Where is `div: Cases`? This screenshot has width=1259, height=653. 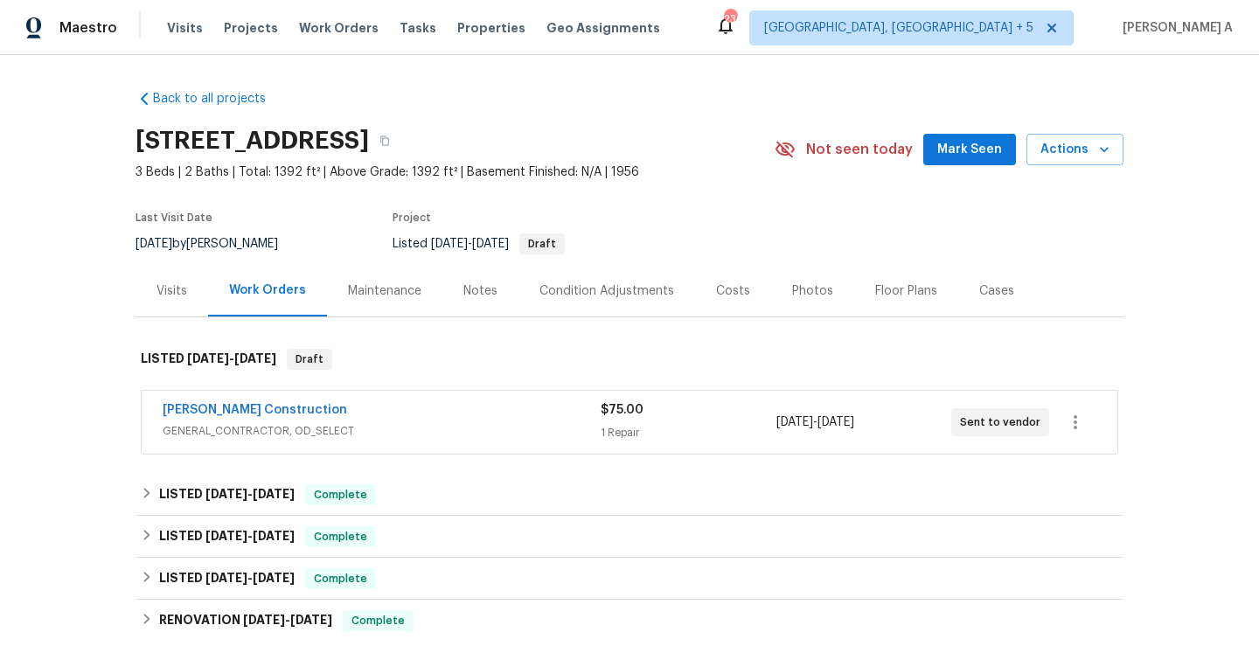
div: Cases is located at coordinates (996, 291).